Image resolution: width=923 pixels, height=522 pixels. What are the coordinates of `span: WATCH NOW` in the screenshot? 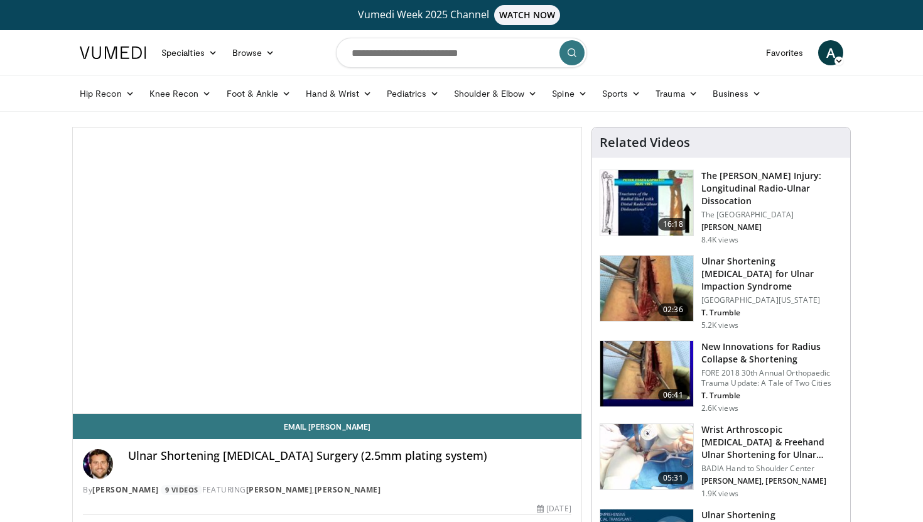 It's located at (528, 15).